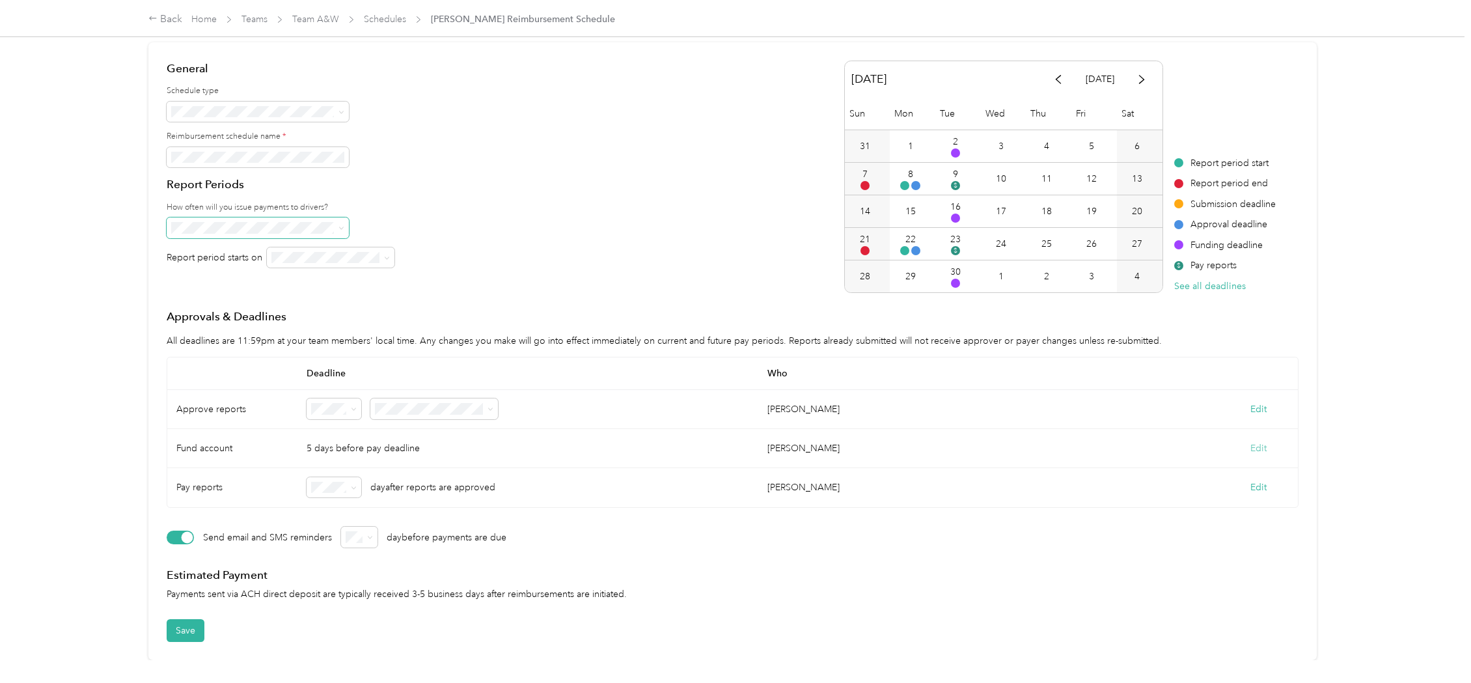 The image size is (1471, 683). What do you see at coordinates (1225, 204) in the screenshot?
I see `div: Submission deadline` at bounding box center [1225, 204].